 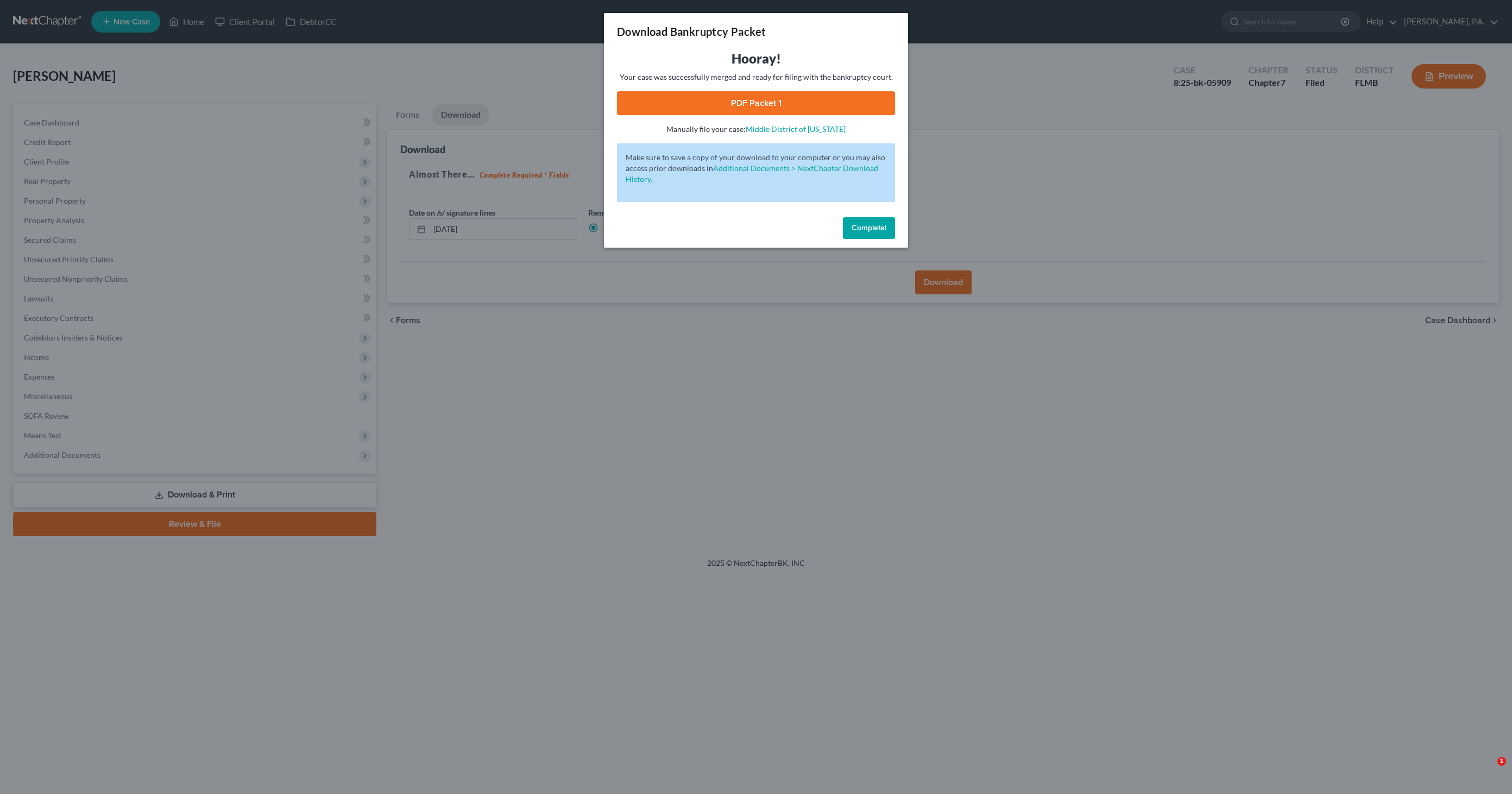 I want to click on h3: Hooray!, so click(x=756, y=58).